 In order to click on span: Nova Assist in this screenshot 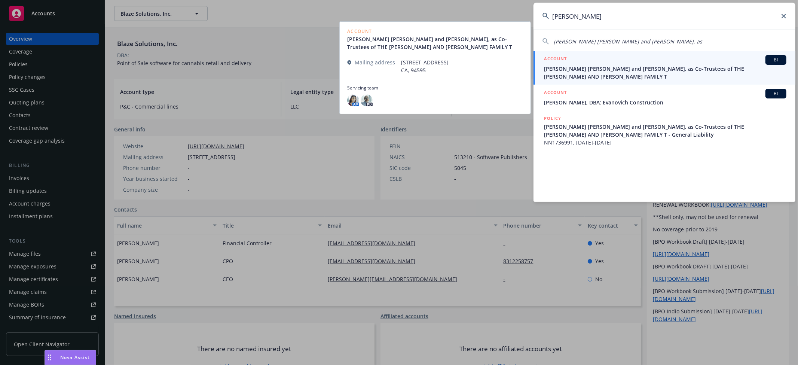, I will do `click(75, 357)`.